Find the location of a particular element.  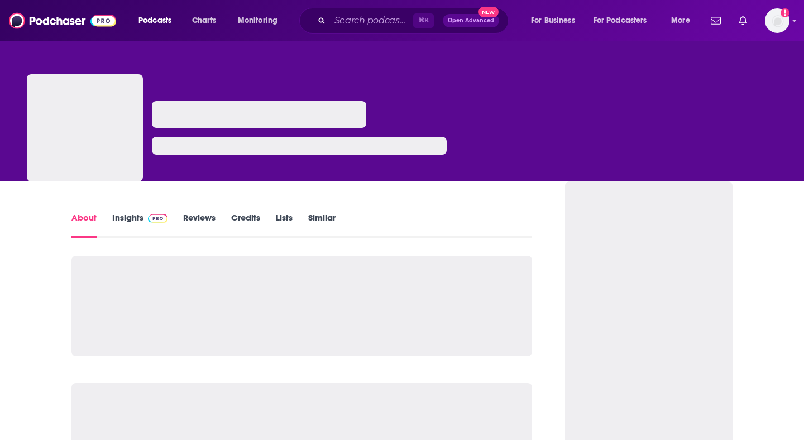

span: Charts is located at coordinates (204, 21).